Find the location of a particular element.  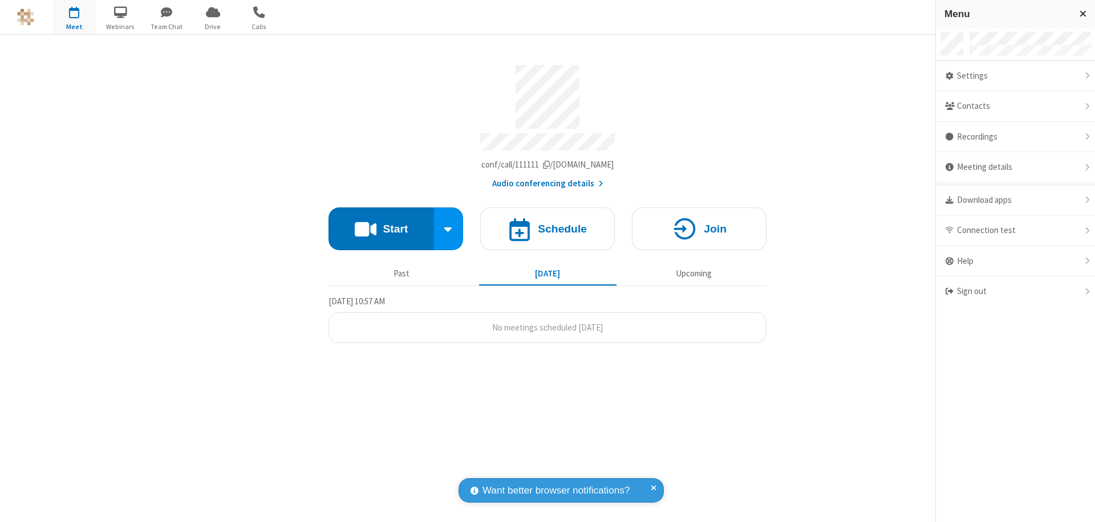

span: Webinars is located at coordinates (120, 27).